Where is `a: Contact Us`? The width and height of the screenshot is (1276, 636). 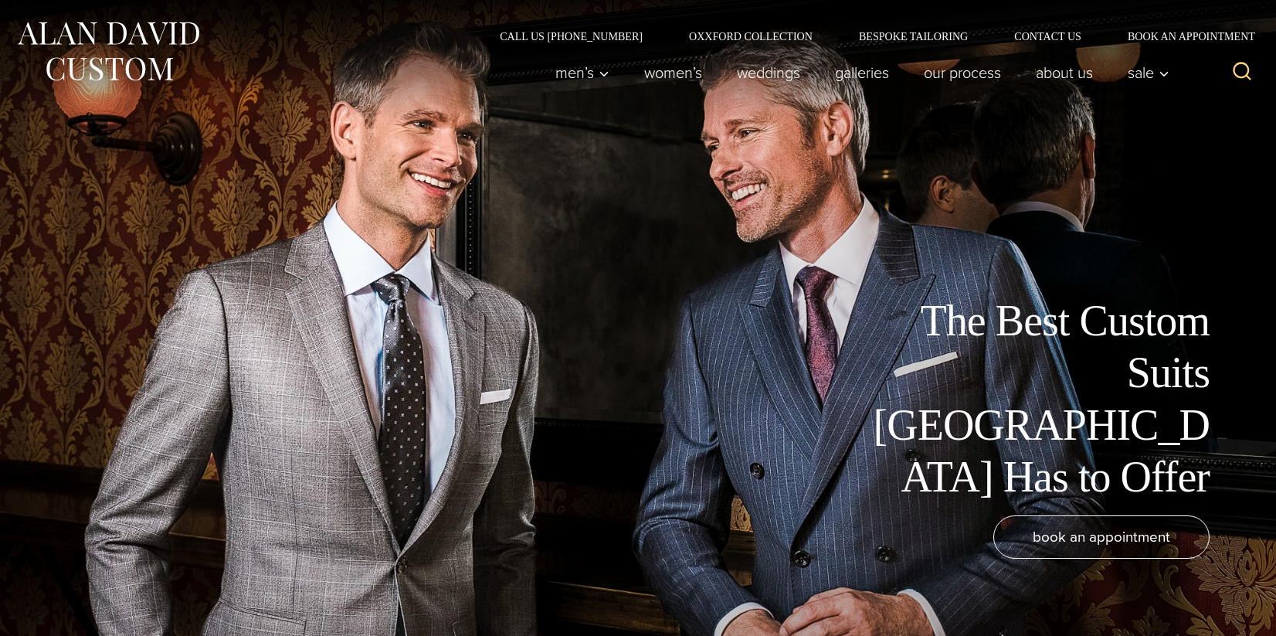 a: Contact Us is located at coordinates (1048, 36).